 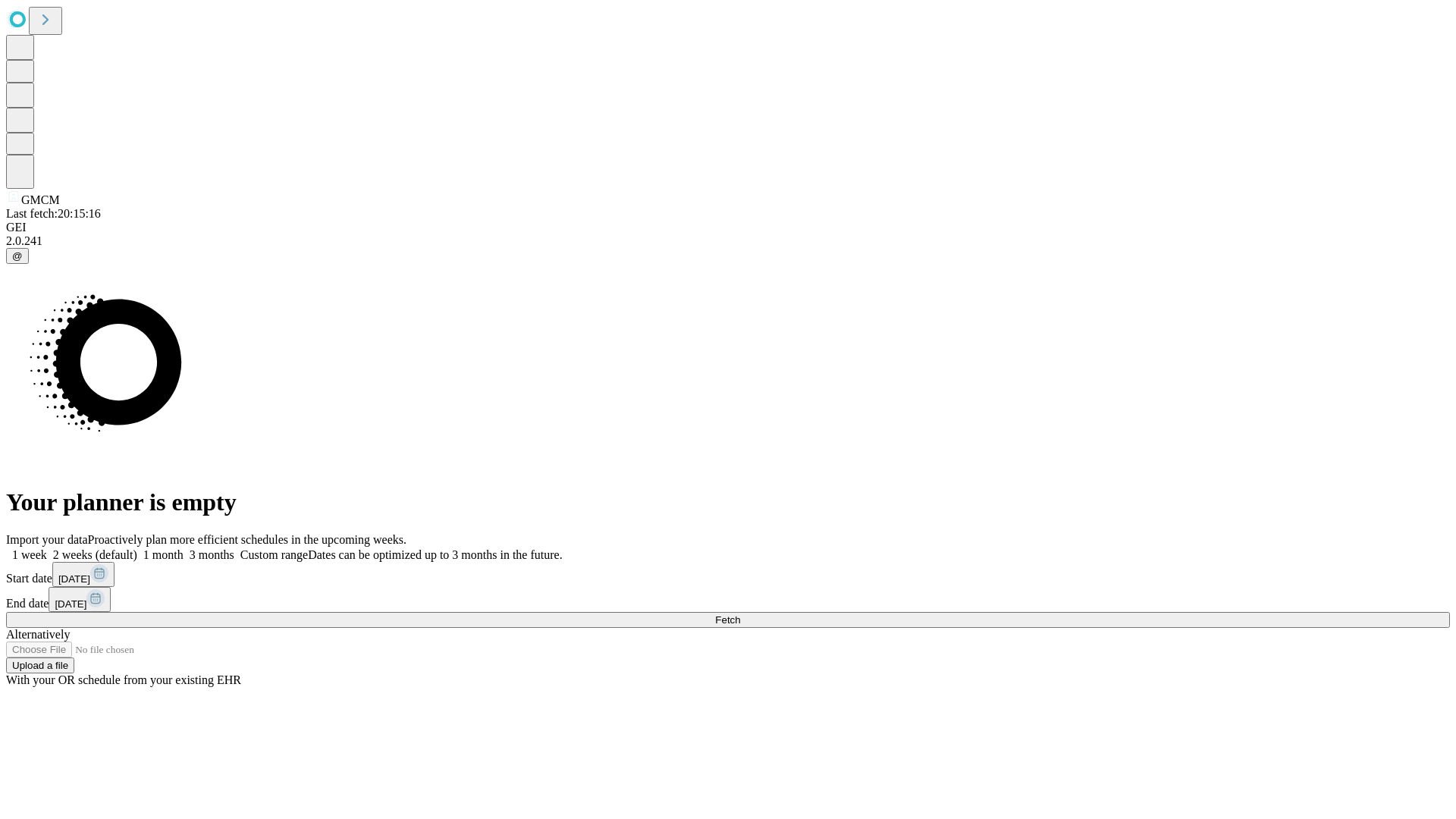 What do you see at coordinates (124, 680) in the screenshot?
I see `span: With your OR schedule from your existing EHR` at bounding box center [124, 680].